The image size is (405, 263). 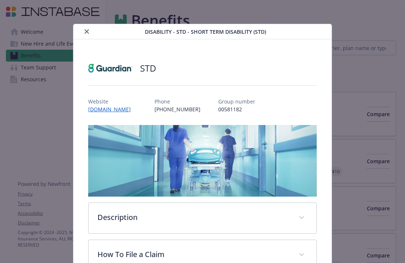 I want to click on p: Website, so click(x=112, y=101).